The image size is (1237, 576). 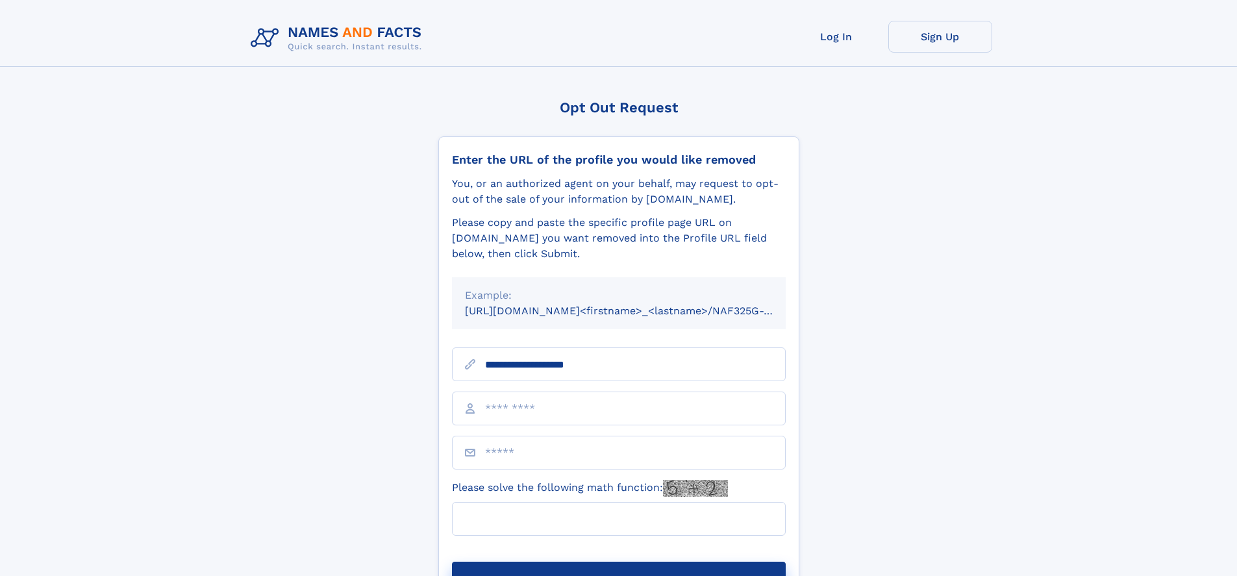 What do you see at coordinates (836, 36) in the screenshot?
I see `a: Log In` at bounding box center [836, 36].